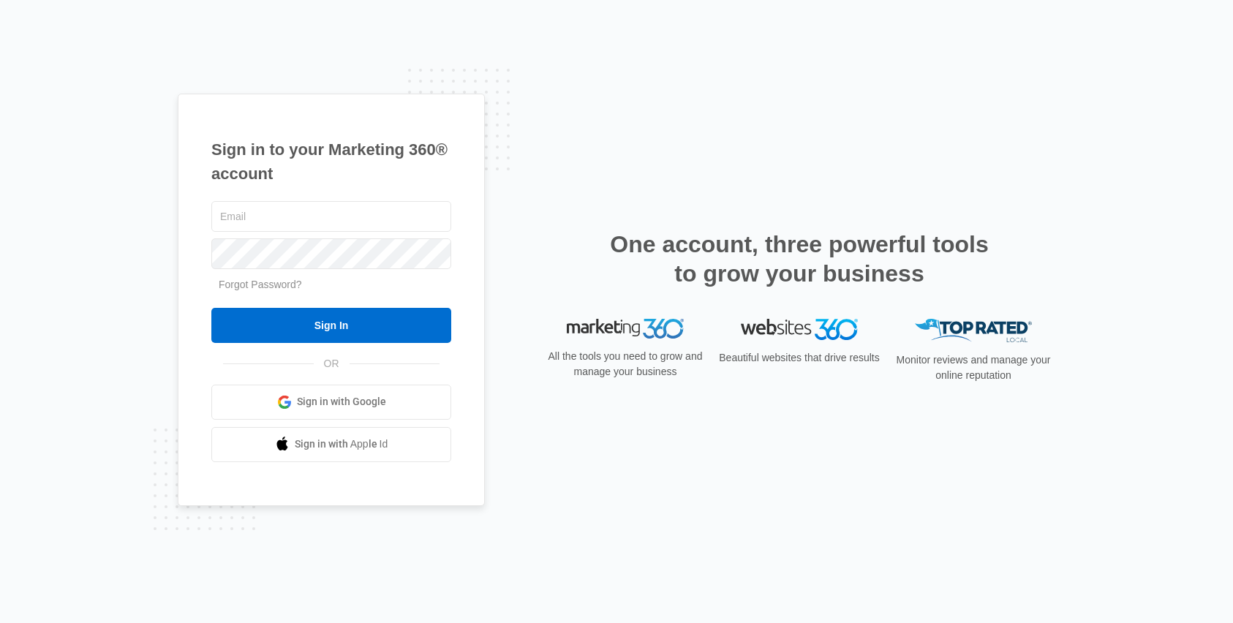  What do you see at coordinates (625, 364) in the screenshot?
I see `p: All the tools you need to grow and manage your business` at bounding box center [625, 364].